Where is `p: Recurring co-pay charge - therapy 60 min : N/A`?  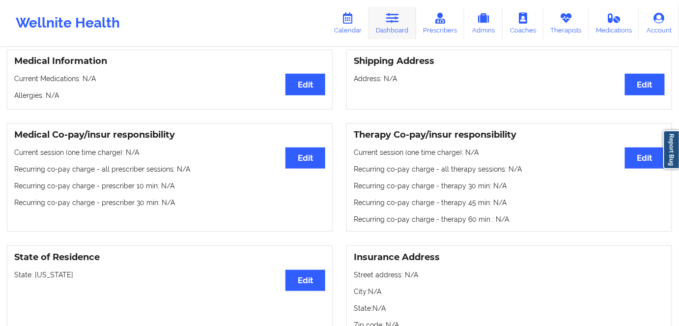 p: Recurring co-pay charge - therapy 60 min : N/A is located at coordinates (509, 219).